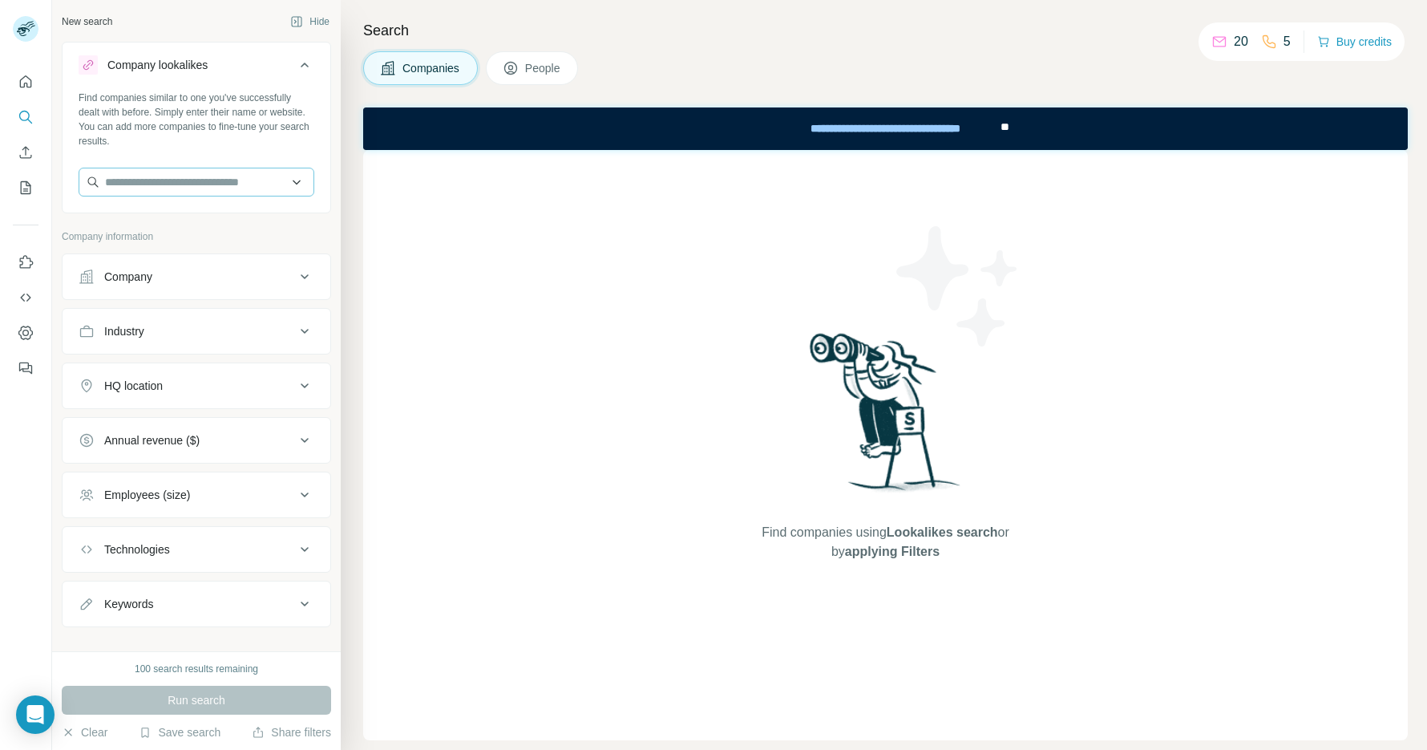  Describe the element at coordinates (84, 732) in the screenshot. I see `button: Clear` at that location.